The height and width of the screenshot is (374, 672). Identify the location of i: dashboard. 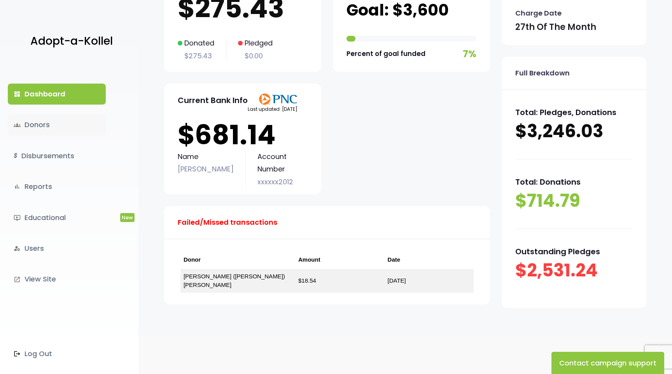
(17, 94).